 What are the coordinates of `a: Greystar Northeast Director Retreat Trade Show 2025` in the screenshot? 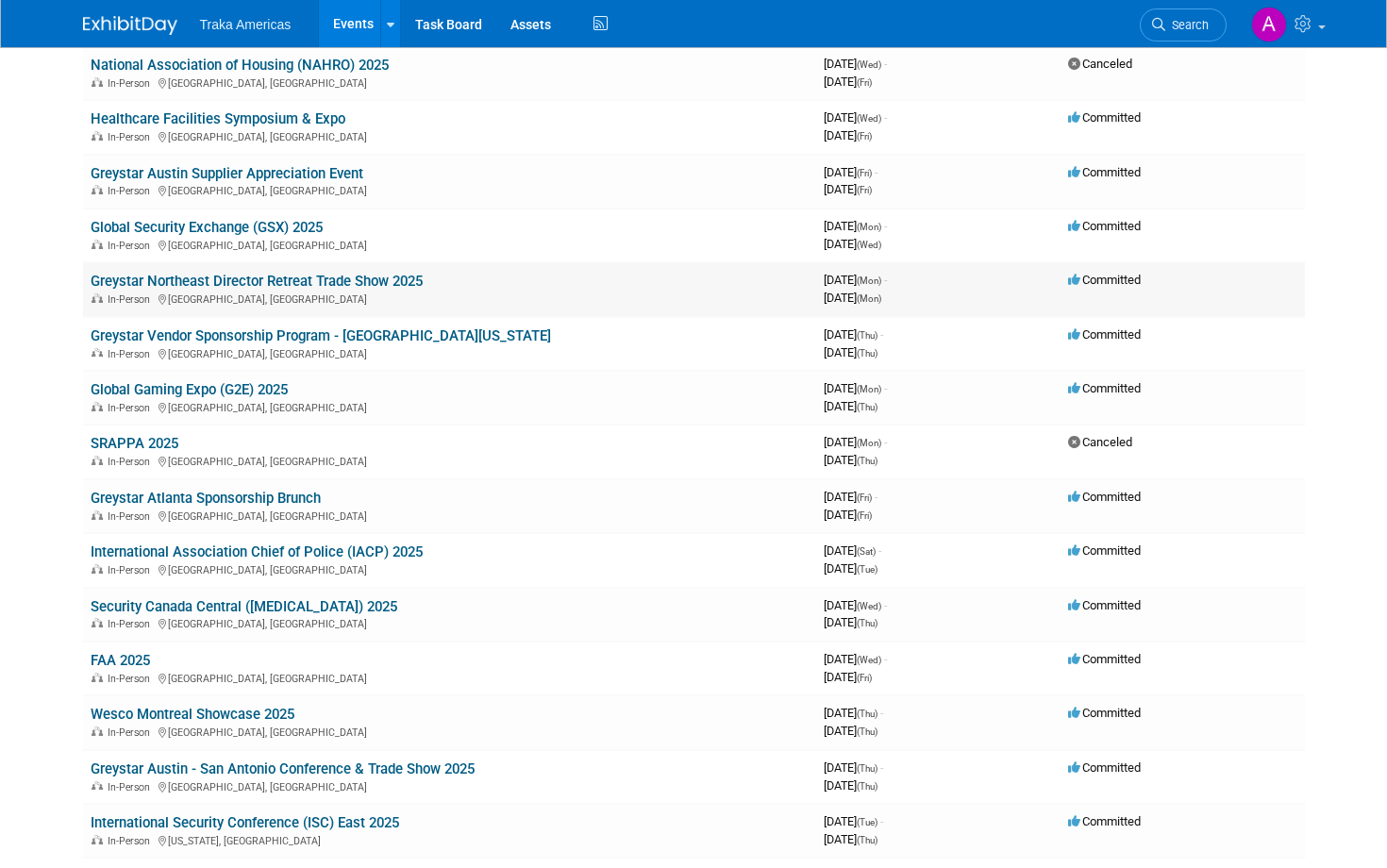 It's located at (256, 281).